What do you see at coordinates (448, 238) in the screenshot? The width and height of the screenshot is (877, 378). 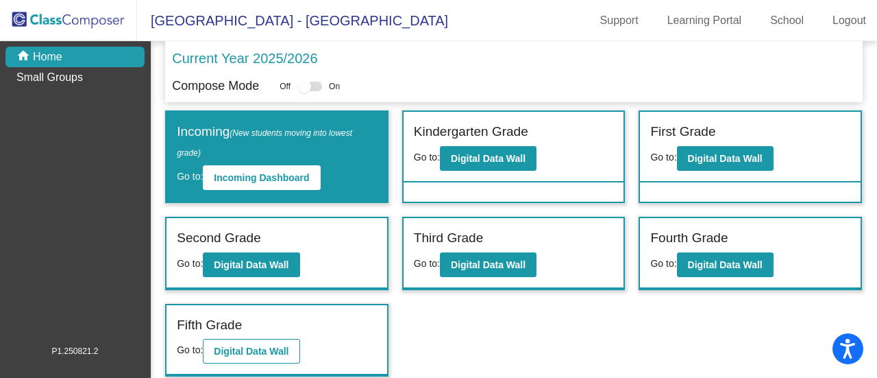 I see `label: Third Grade` at bounding box center [448, 238].